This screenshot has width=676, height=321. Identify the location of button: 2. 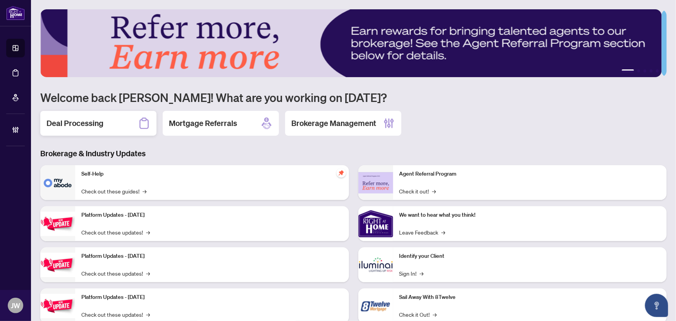
(639, 71).